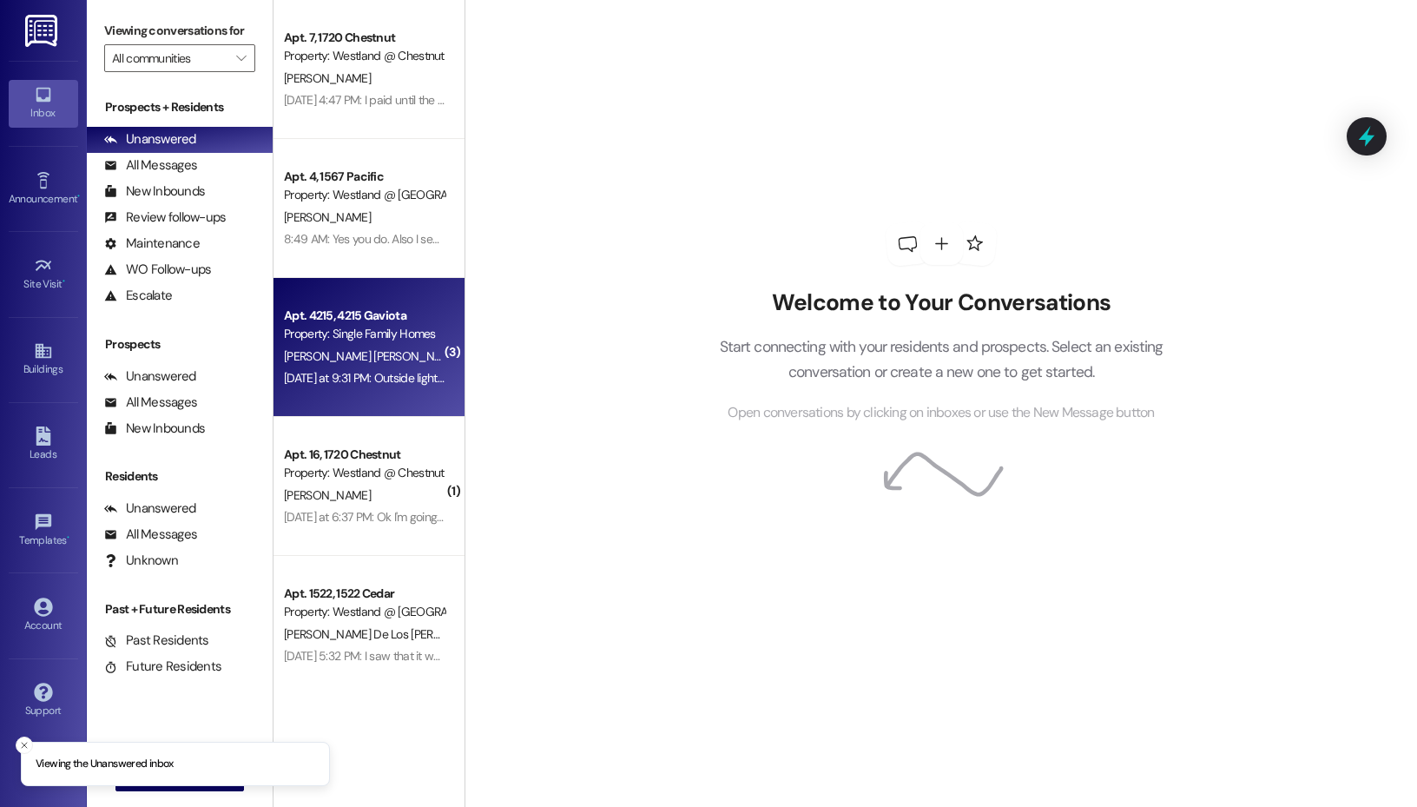  I want to click on div: Maintenance, so click(152, 243).